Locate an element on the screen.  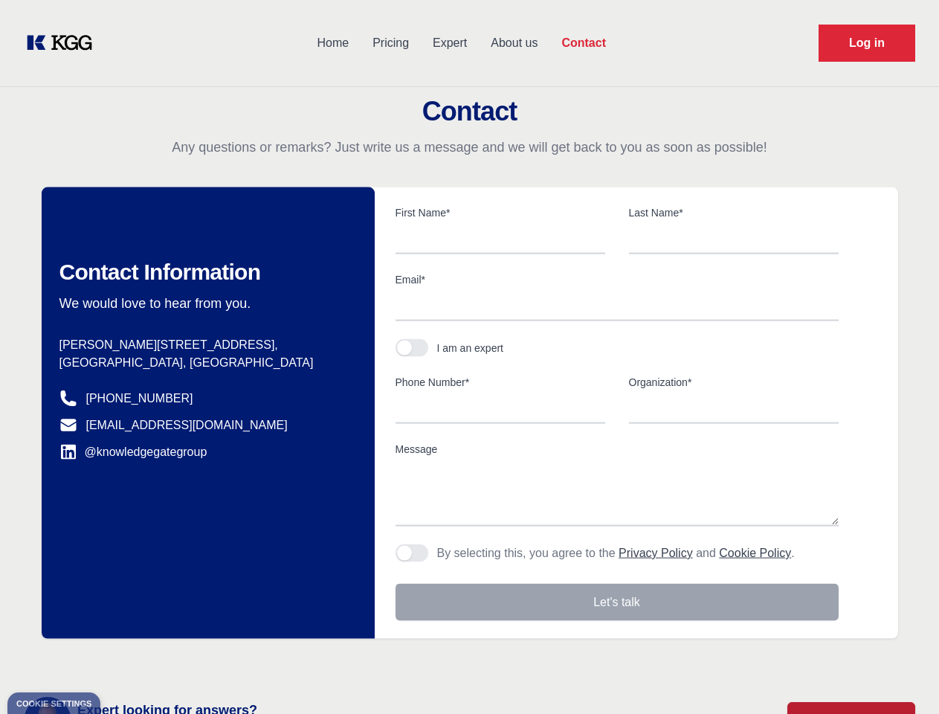
label: First Name* is located at coordinates (501, 213).